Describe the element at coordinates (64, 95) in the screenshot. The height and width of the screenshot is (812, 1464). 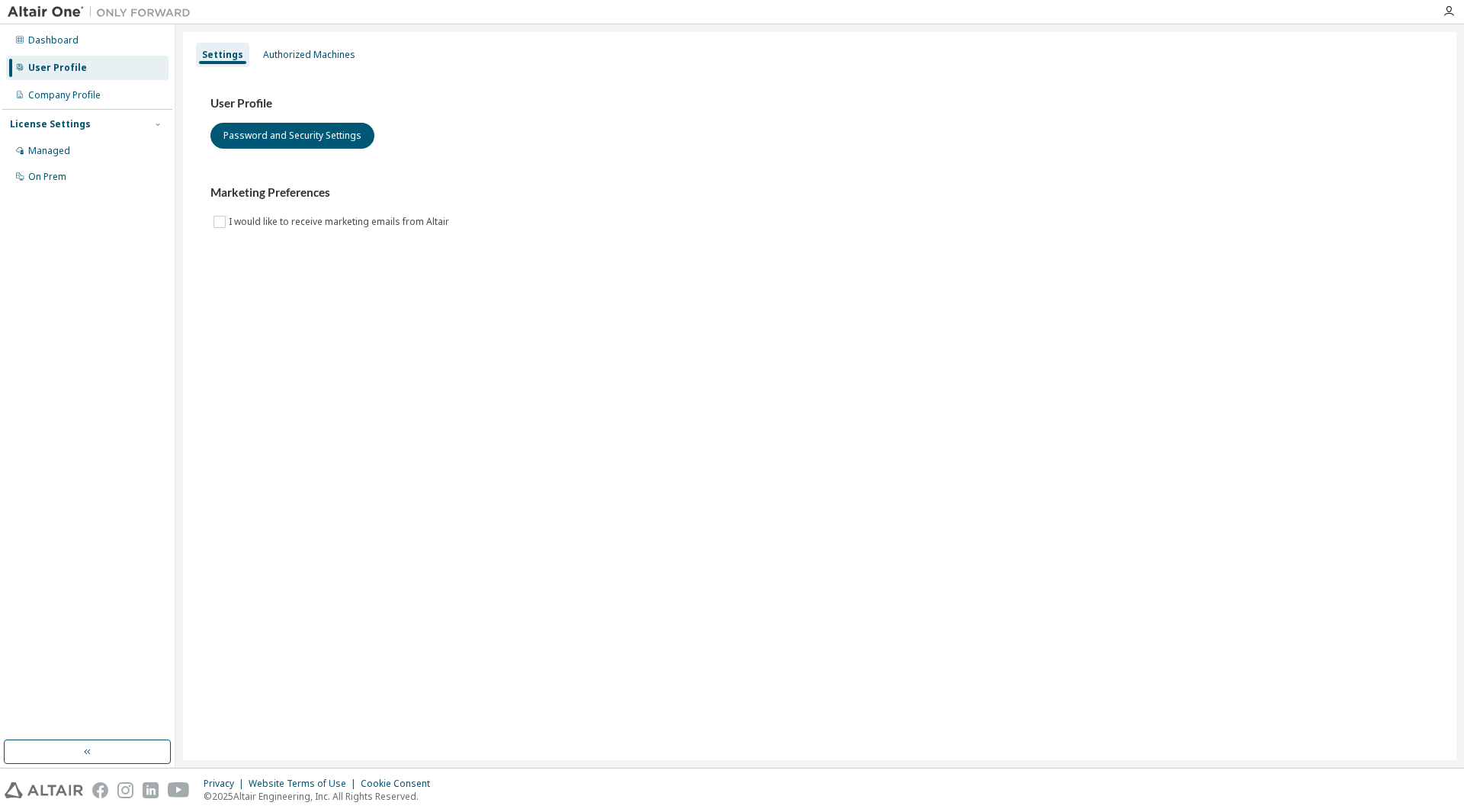
I see `div: Company Profile` at that location.